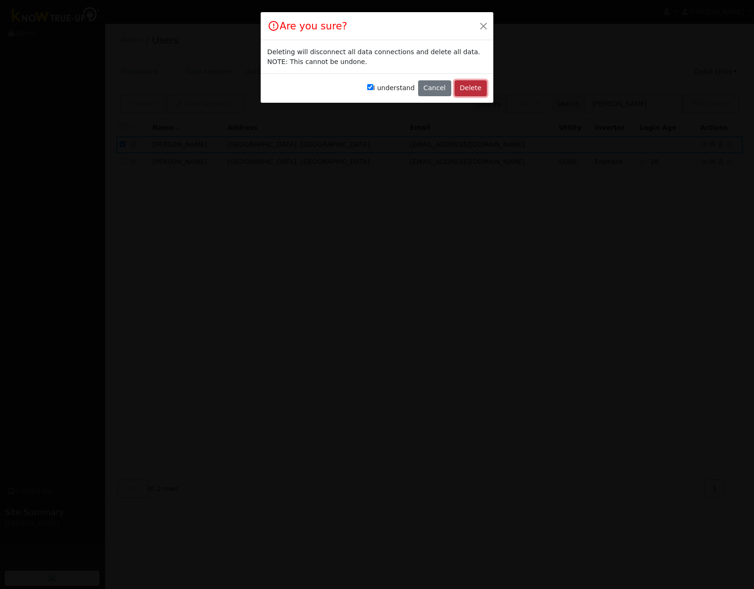 The height and width of the screenshot is (589, 754). What do you see at coordinates (307, 26) in the screenshot?
I see `h4: Are you sure?` at bounding box center [307, 26].